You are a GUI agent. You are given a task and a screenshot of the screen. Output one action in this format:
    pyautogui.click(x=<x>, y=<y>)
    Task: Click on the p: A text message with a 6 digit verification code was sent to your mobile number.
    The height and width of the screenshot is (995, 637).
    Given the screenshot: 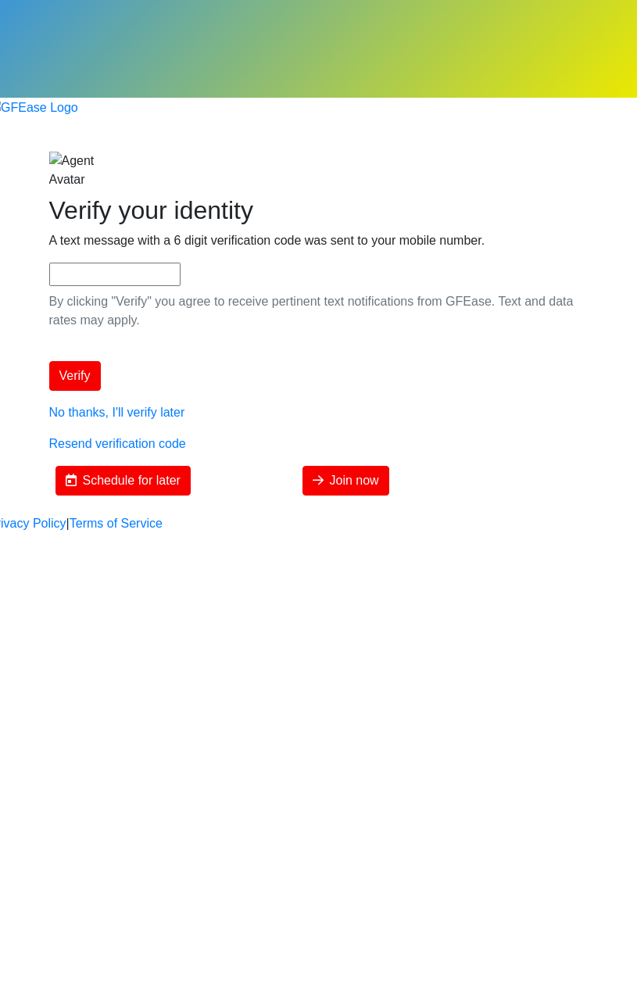 What is the action you would take?
    pyautogui.click(x=319, y=241)
    